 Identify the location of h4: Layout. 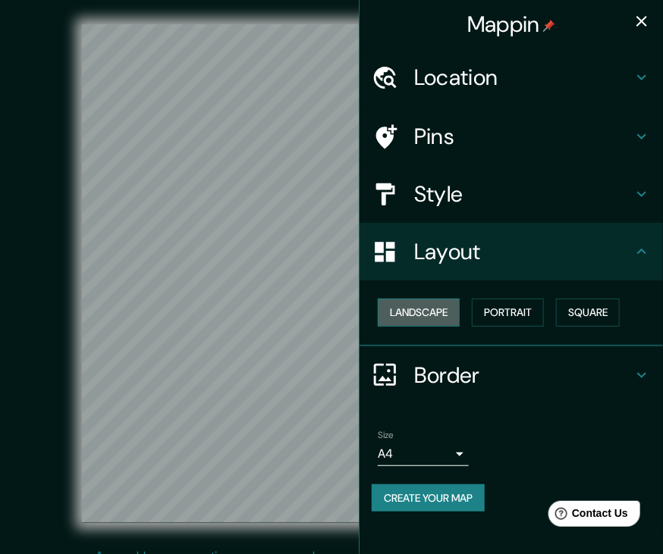
(523, 252).